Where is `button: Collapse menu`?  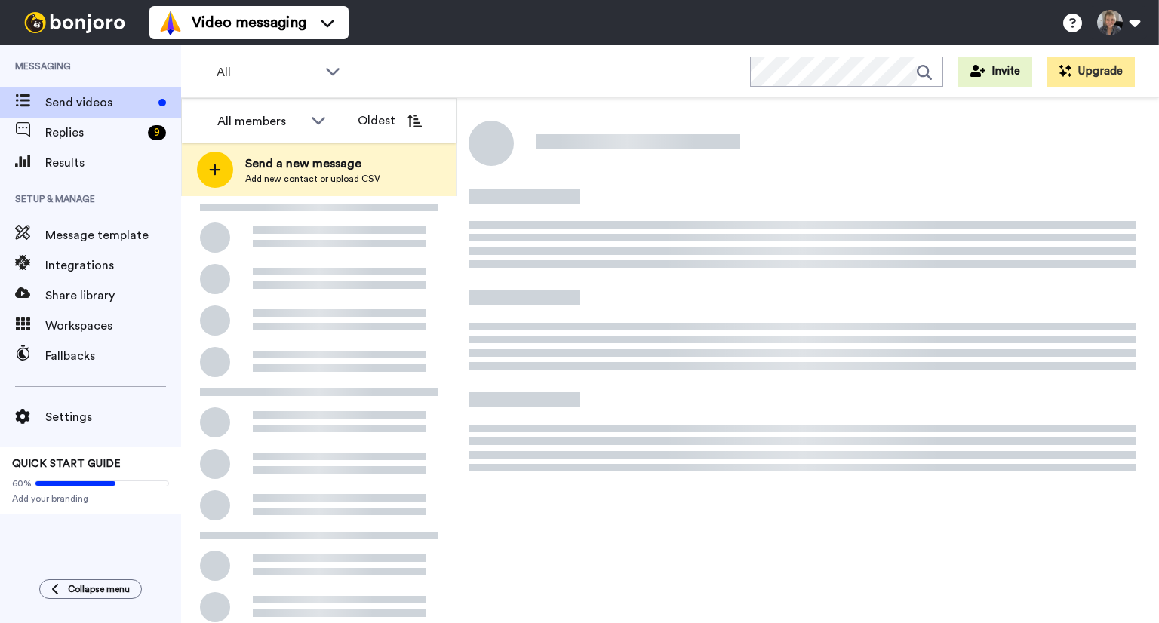
button: Collapse menu is located at coordinates (91, 589).